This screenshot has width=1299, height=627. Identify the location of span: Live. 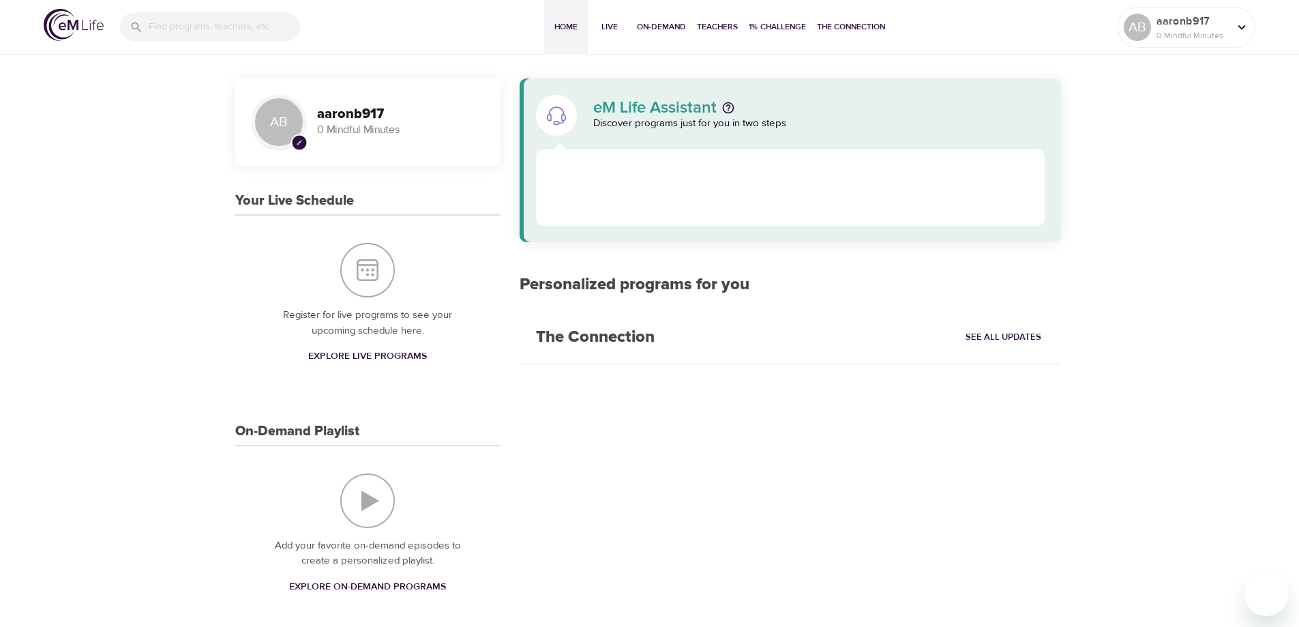
(610, 27).